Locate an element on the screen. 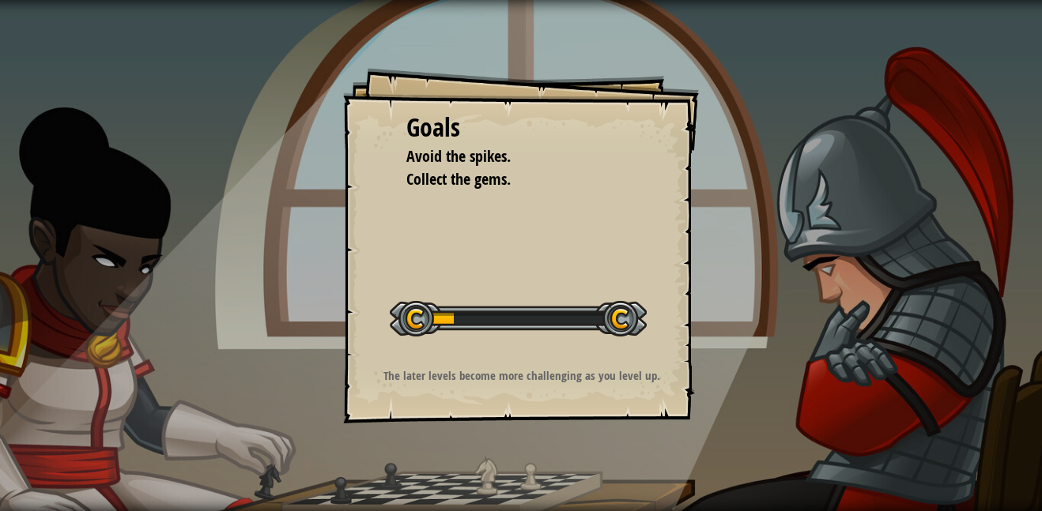 The width and height of the screenshot is (1042, 511). p: The later levels become more challenging as you level up. is located at coordinates (521, 375).